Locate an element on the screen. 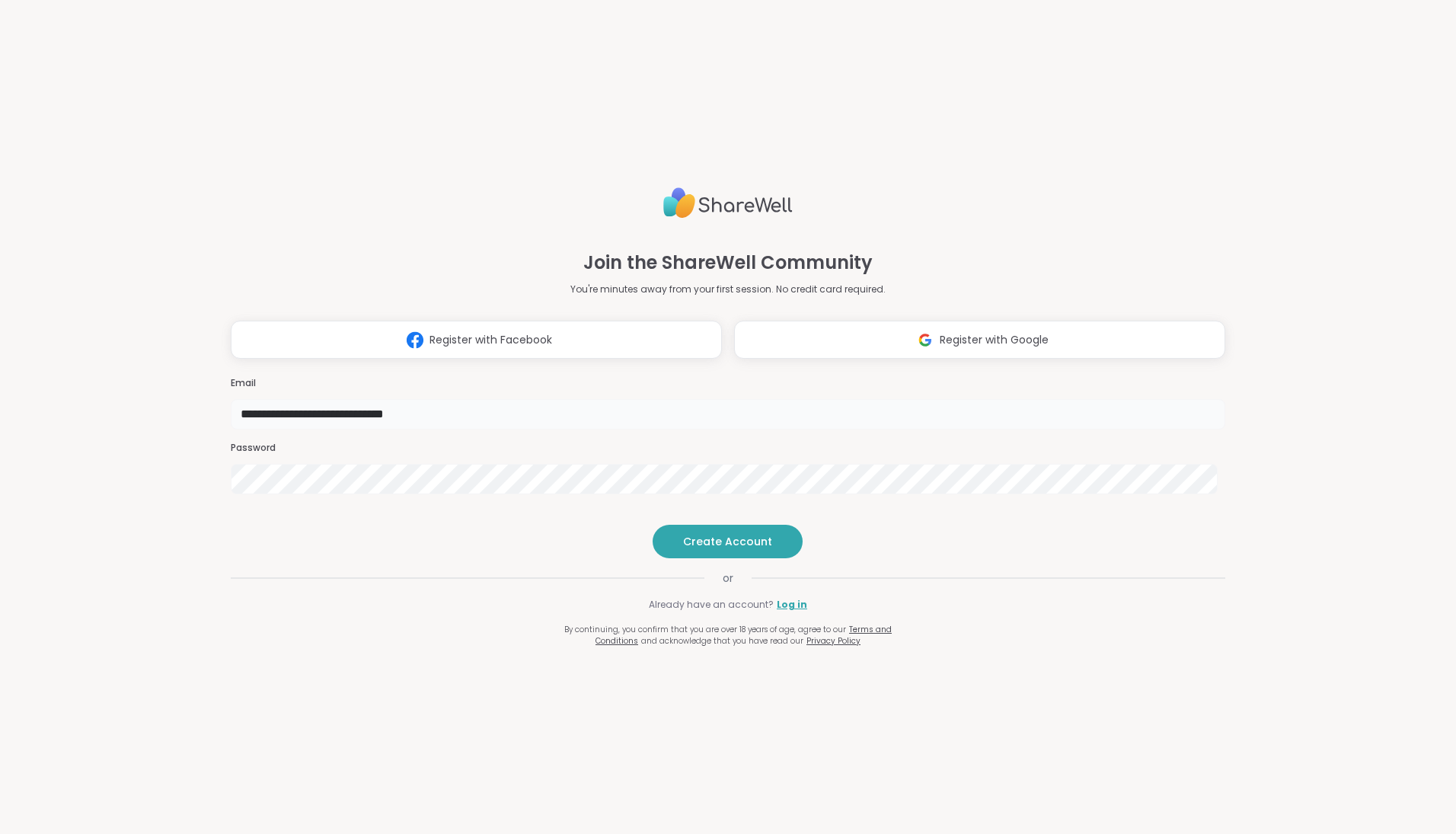 The width and height of the screenshot is (1456, 834). span: and acknowledge that you have read our is located at coordinates (722, 640).